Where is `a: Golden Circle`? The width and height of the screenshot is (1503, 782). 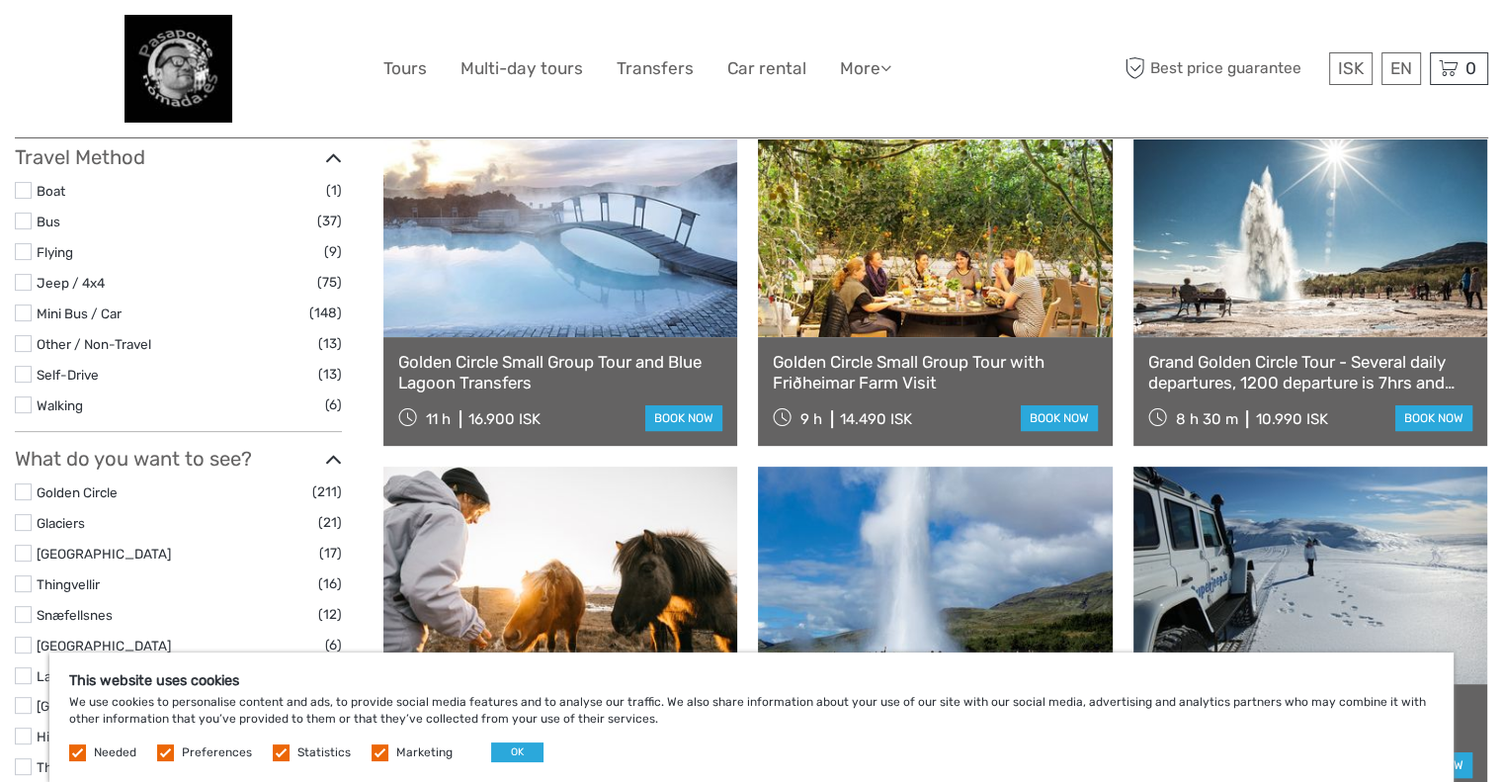
a: Golden Circle is located at coordinates (77, 492).